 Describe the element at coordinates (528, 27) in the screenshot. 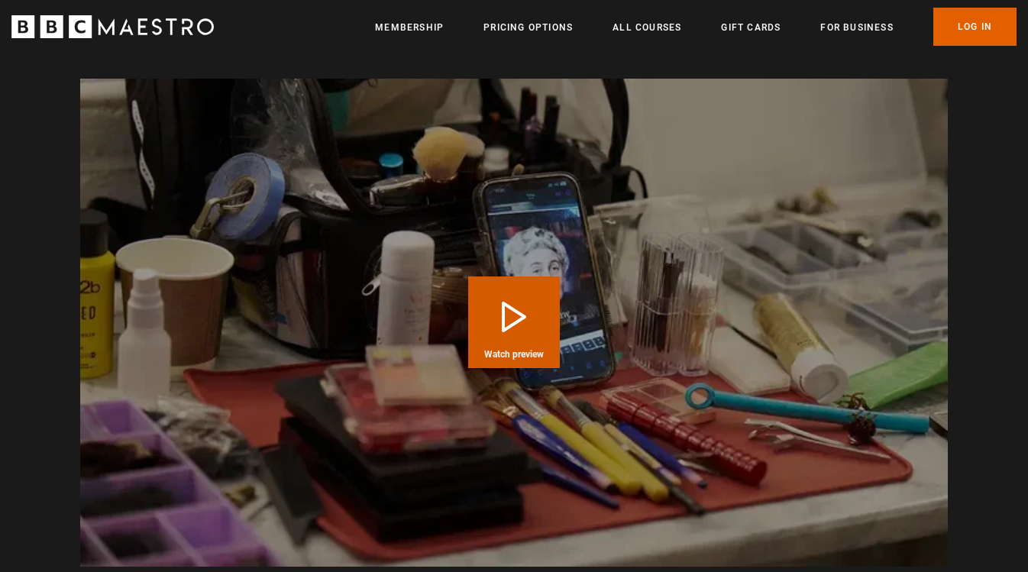

I see `a: Pricing Options` at that location.